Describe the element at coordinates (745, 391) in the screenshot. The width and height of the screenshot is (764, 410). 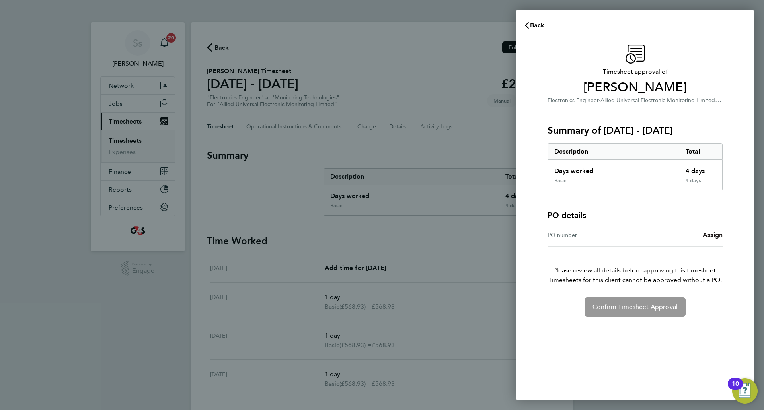
I see `button: Open Resource Center, 10 new notifications` at that location.